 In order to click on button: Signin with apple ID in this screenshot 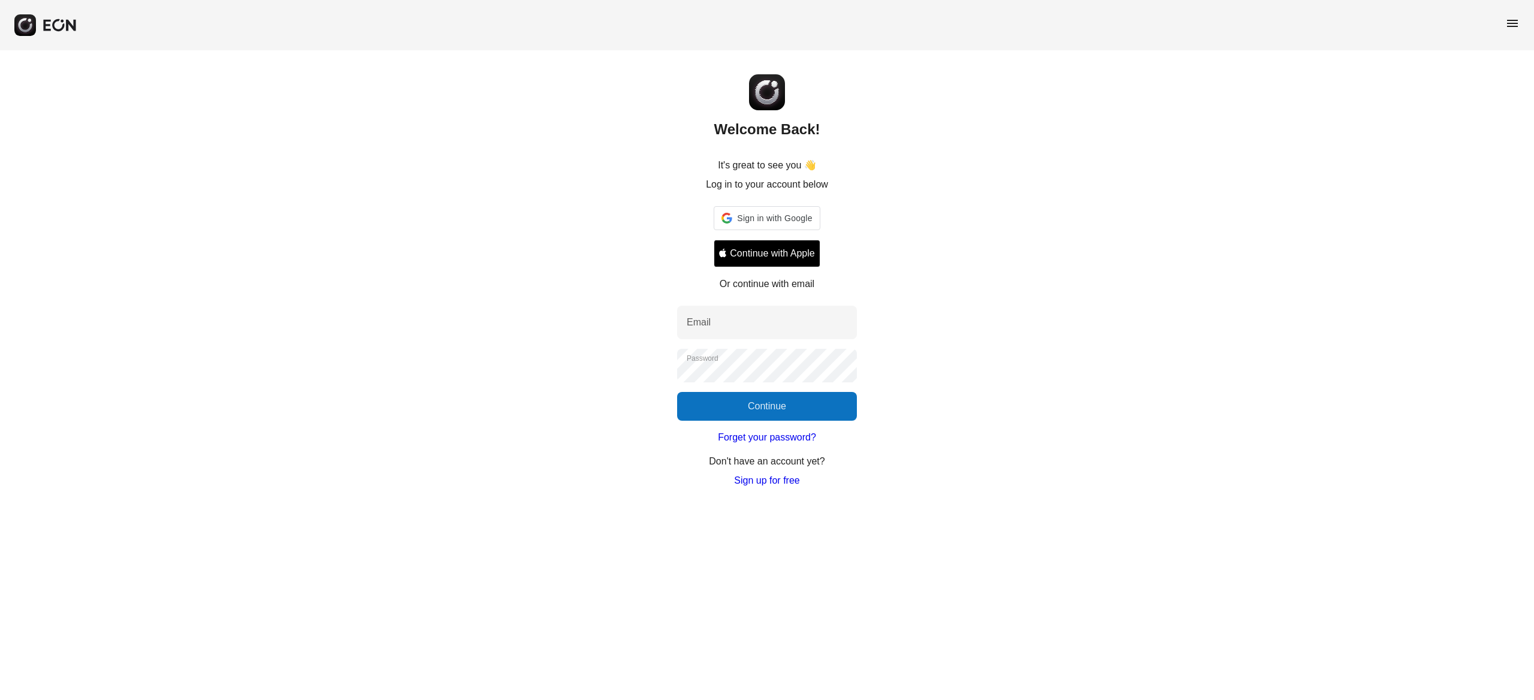, I will do `click(766, 253)`.